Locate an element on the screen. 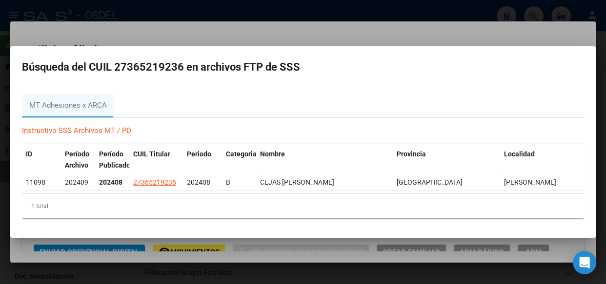 This screenshot has height=284, width=606. span: Categoria is located at coordinates (241, 154).